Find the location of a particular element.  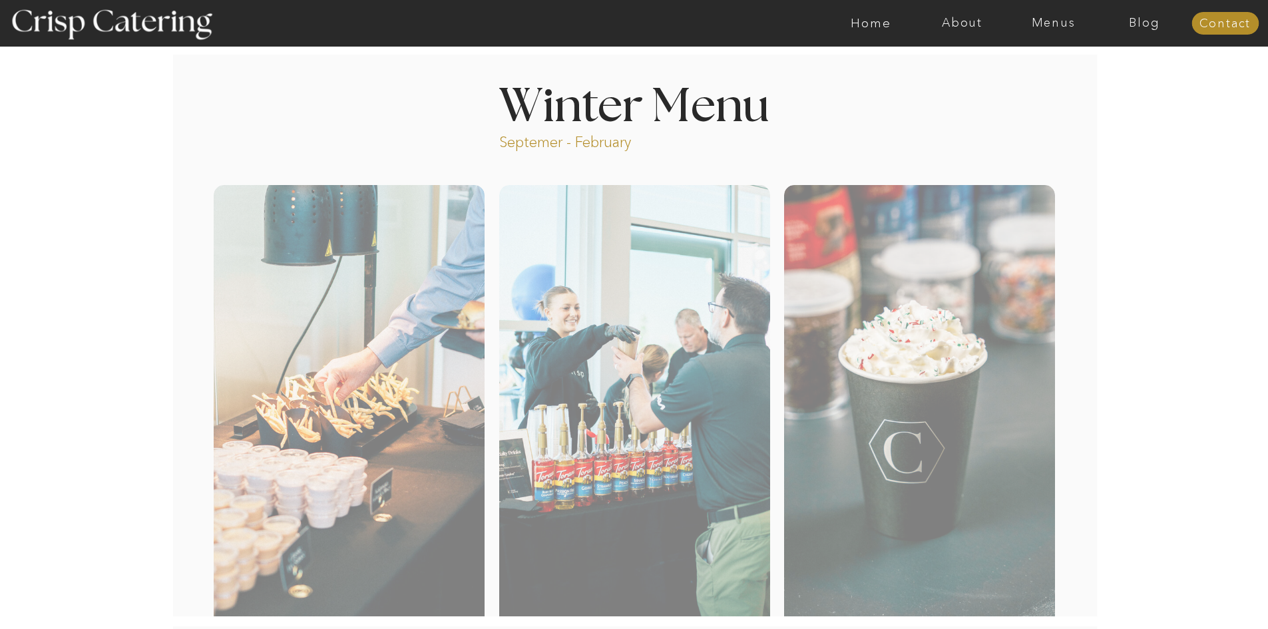

nav: Home is located at coordinates (871, 23).